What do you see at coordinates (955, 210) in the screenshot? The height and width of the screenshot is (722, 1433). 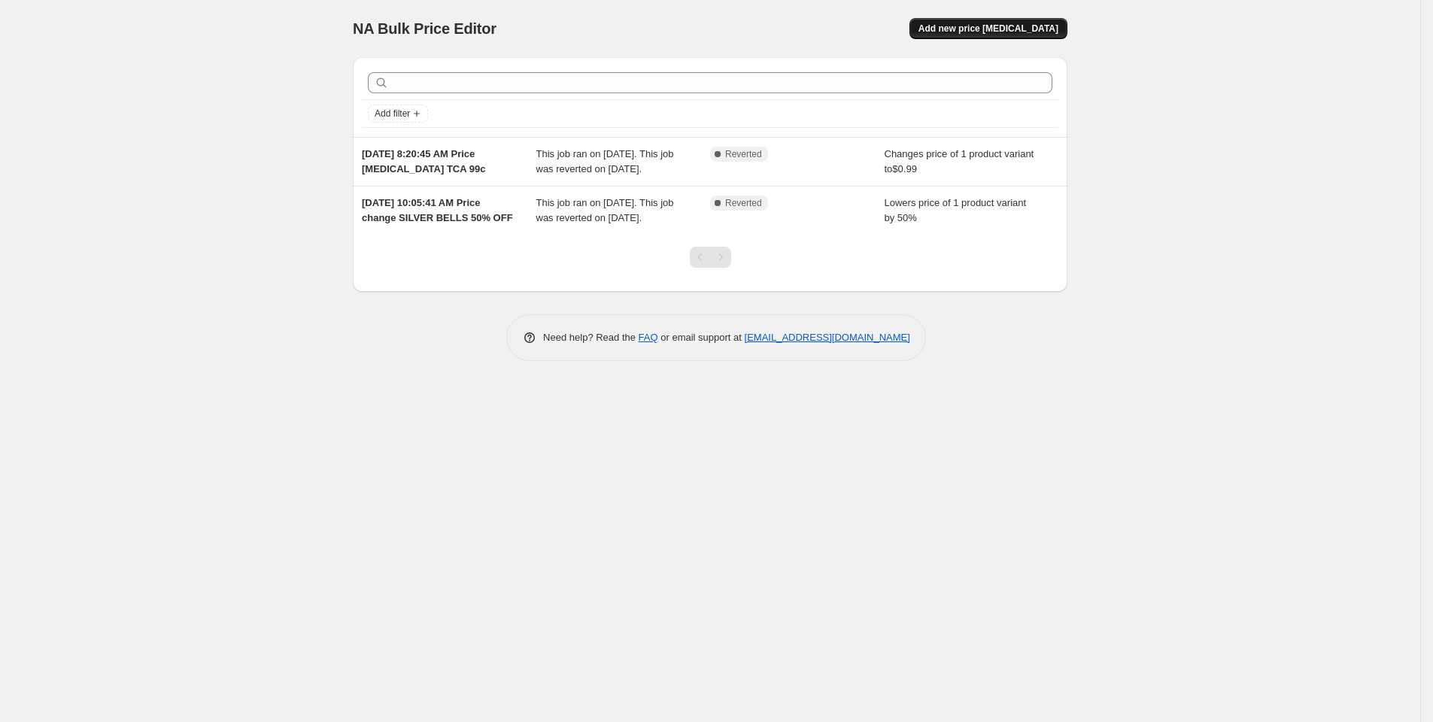 I see `span: Lowers price of 1 product variant by 50%` at bounding box center [955, 210].